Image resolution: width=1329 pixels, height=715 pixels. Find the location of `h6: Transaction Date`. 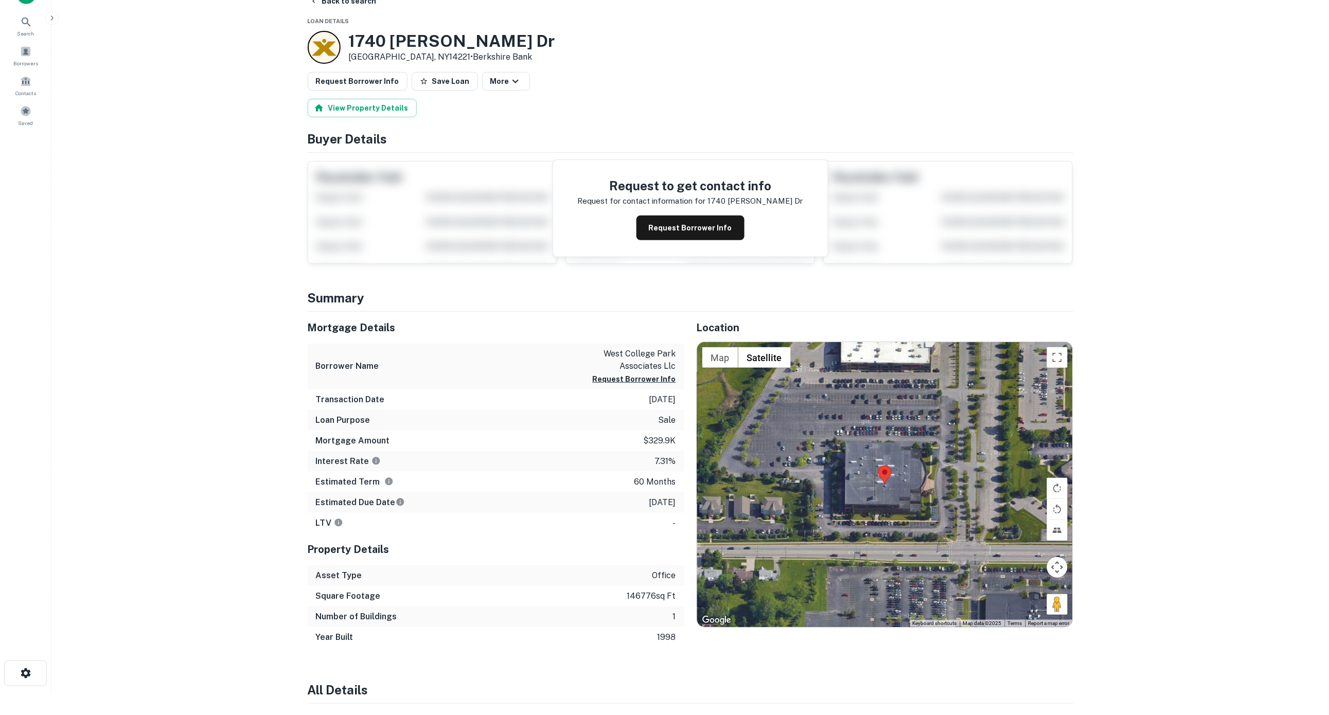

h6: Transaction Date is located at coordinates (350, 400).